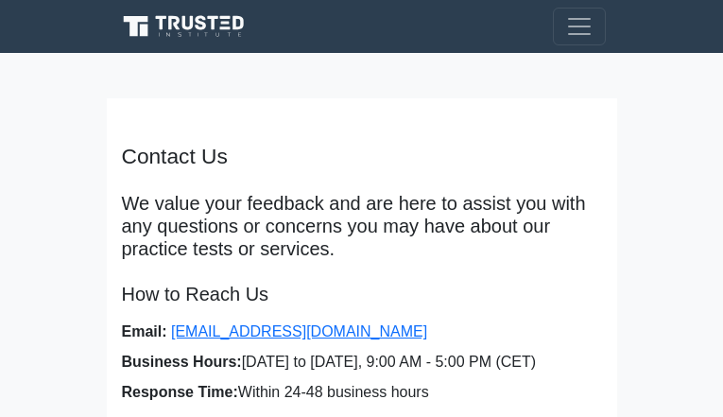 This screenshot has width=723, height=417. I want to click on button: Toggle navigation, so click(580, 26).